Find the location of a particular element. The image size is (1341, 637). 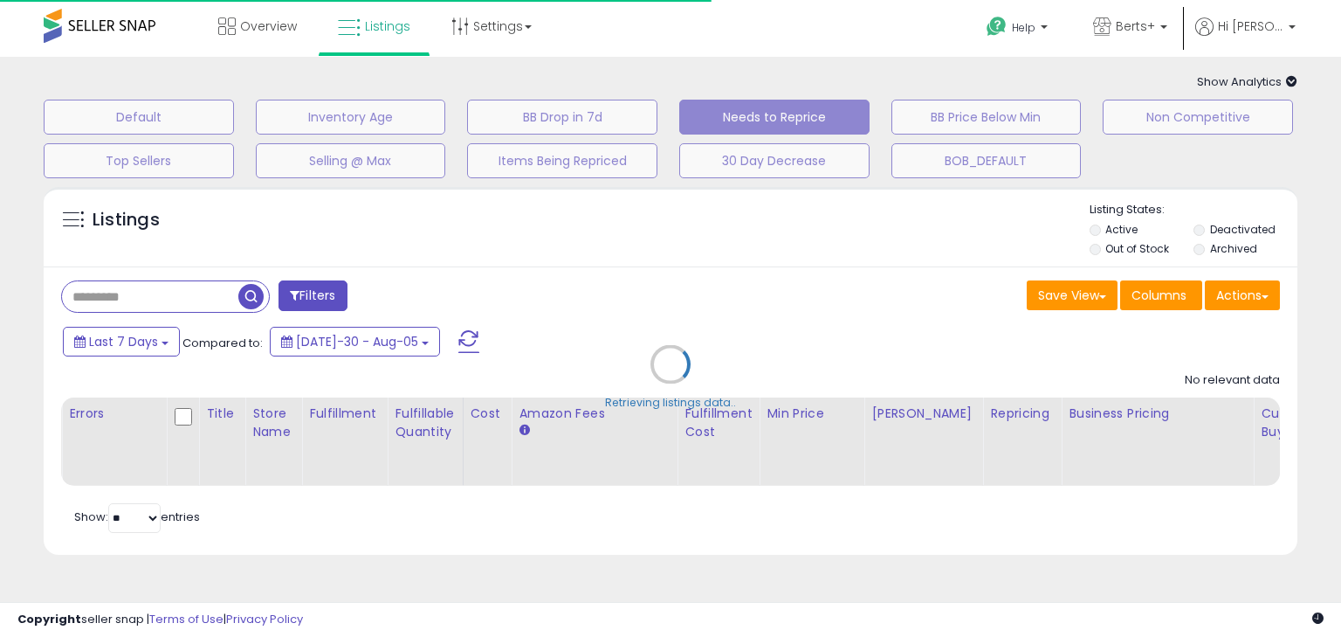

span: Overview is located at coordinates (268, 26).